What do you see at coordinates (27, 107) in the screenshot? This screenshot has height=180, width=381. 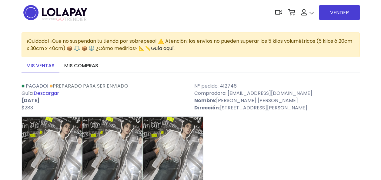 I see `span: $283` at bounding box center [27, 107].